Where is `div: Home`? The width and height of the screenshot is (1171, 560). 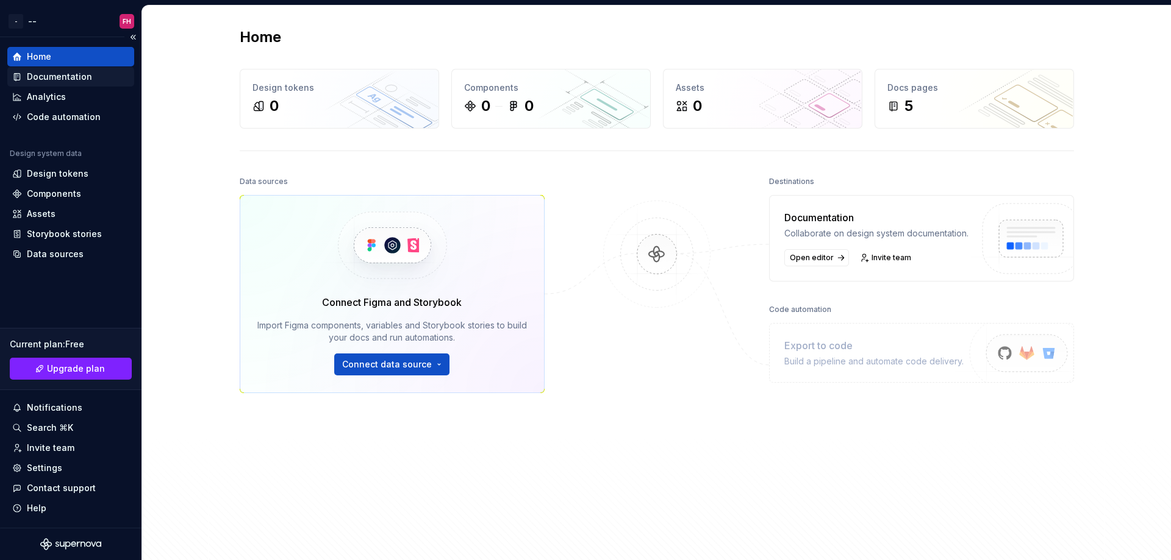 div: Home is located at coordinates (39, 57).